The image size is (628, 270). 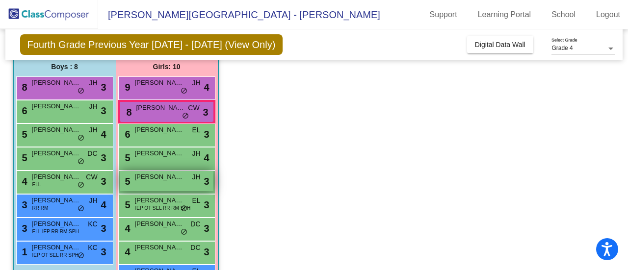 I want to click on span: ELL, so click(x=37, y=184).